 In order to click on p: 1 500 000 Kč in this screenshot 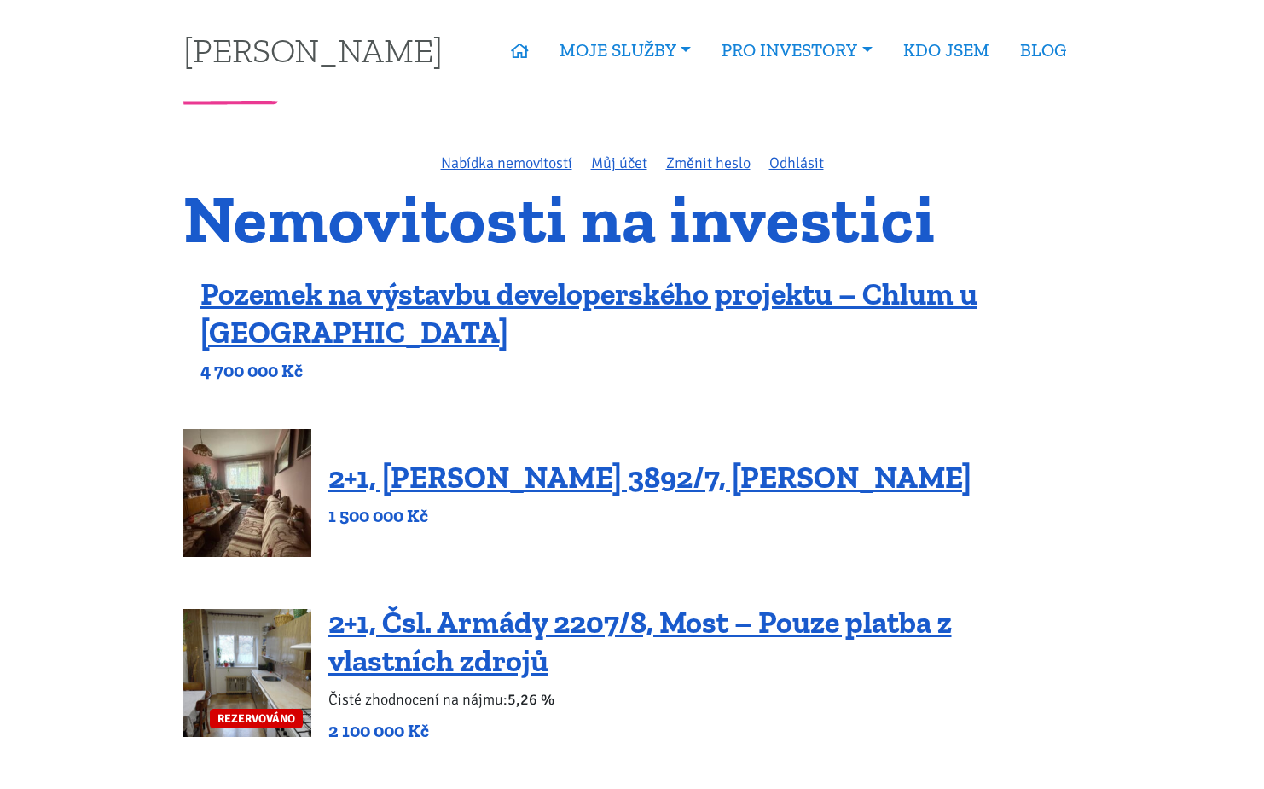, I will do `click(650, 516)`.